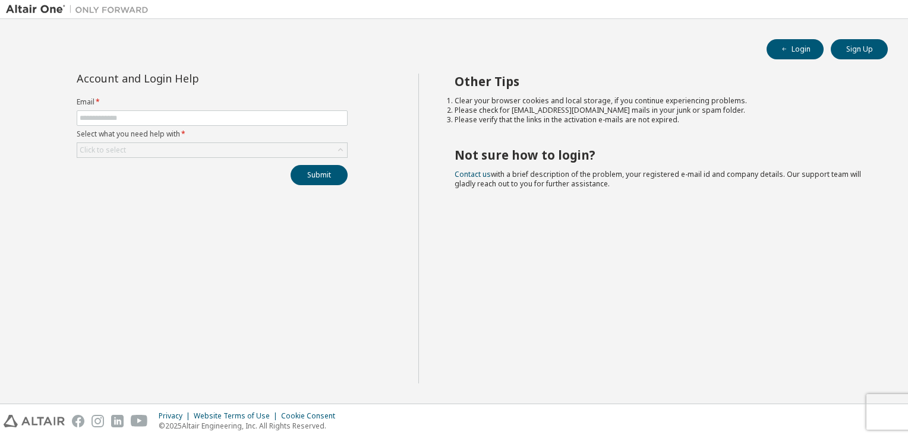 Image resolution: width=908 pixels, height=438 pixels. I want to click on button: Sign Up, so click(859, 49).